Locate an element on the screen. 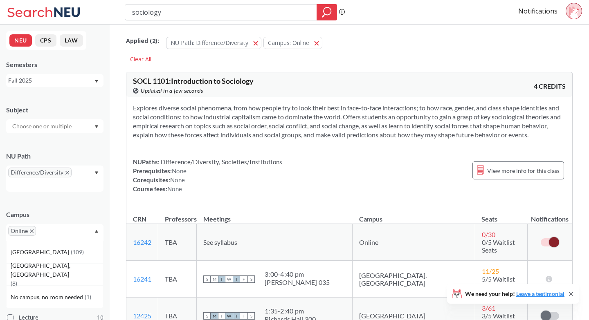 The width and height of the screenshot is (589, 320). div: 3:00 - 4:40 pm is located at coordinates (297, 275).